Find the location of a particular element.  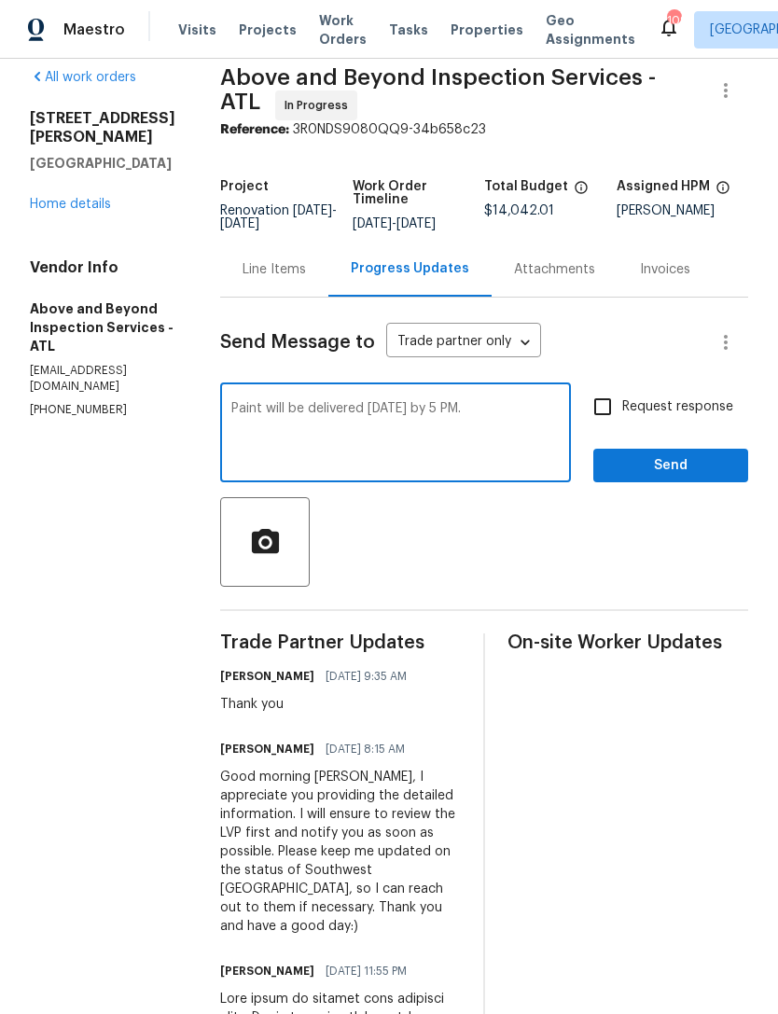

h4: Vendor Info is located at coordinates (103, 268).